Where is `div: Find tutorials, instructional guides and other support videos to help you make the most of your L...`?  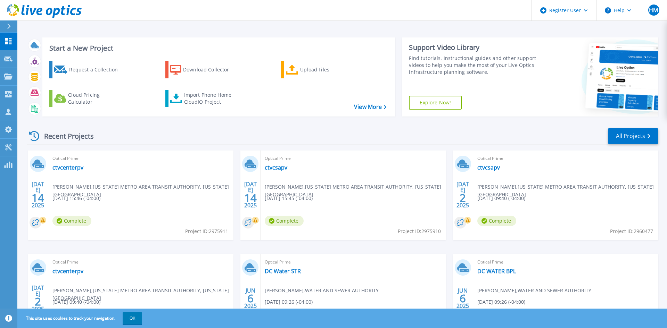
div: Find tutorials, instructional guides and other support videos to help you make the most of your L... is located at coordinates (474, 65).